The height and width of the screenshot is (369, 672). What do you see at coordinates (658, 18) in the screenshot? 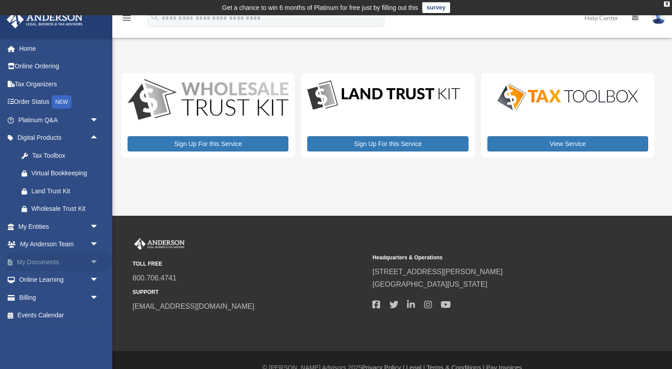
I see `img: User Pic` at bounding box center [658, 18].